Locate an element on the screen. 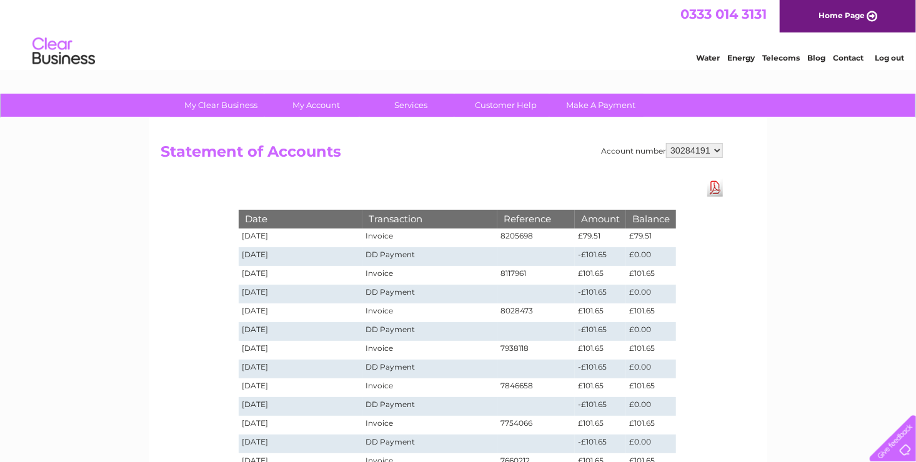 Image resolution: width=916 pixels, height=462 pixels. td: 7754066 is located at coordinates (536, 425).